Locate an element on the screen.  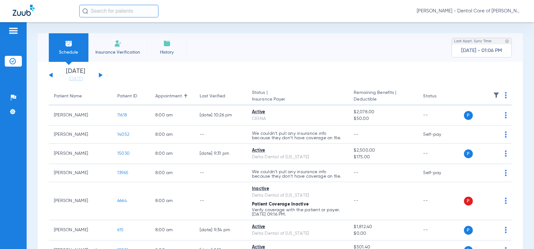
span: 11618 is located at coordinates (122, 115).